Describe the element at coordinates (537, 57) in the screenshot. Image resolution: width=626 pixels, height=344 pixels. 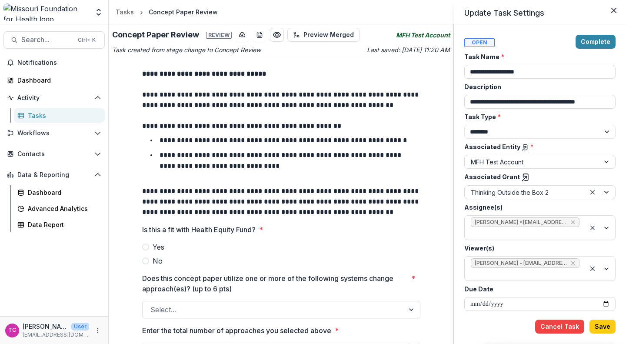
I see `label: Task Name` at that location.